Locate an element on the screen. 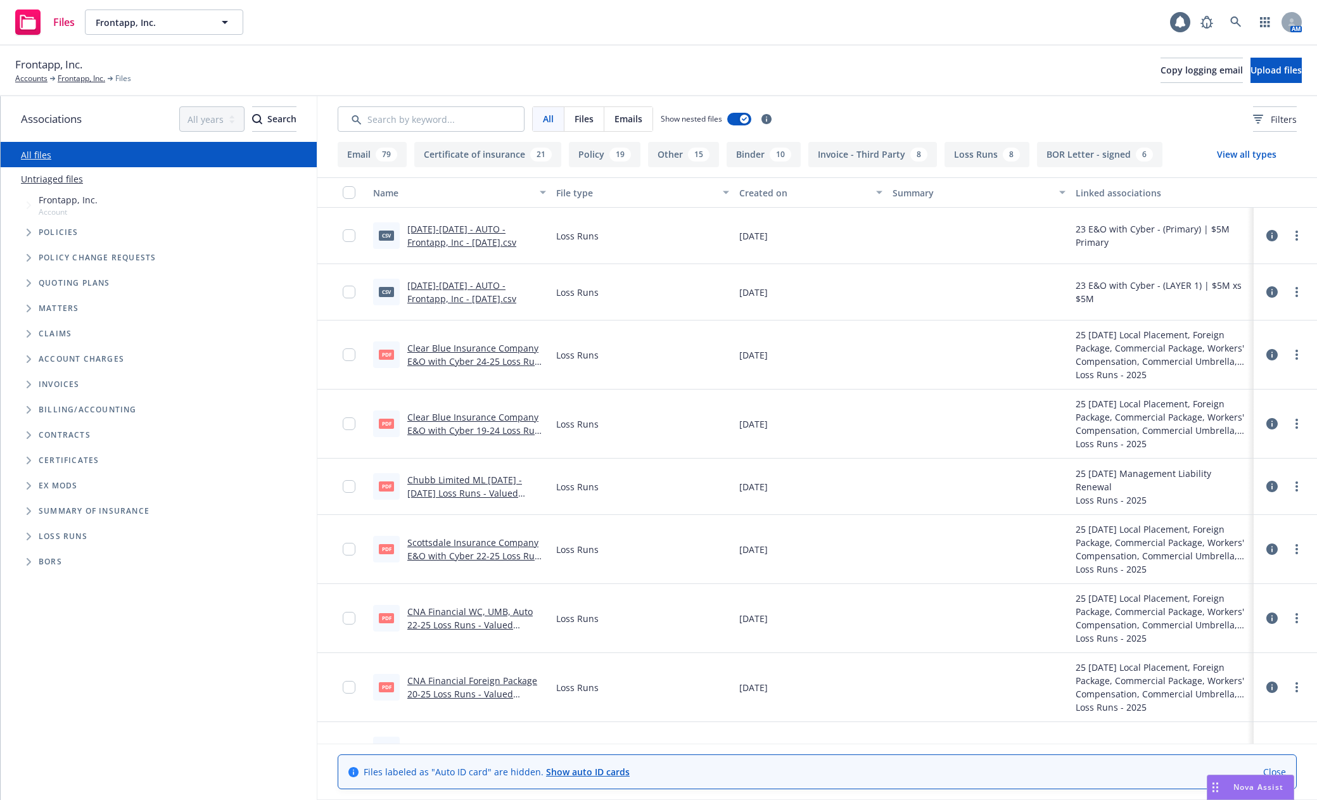 The height and width of the screenshot is (800, 1317). div: 23 E&O with Cyber - (Primary) | $5M Primary is located at coordinates (1162, 236).